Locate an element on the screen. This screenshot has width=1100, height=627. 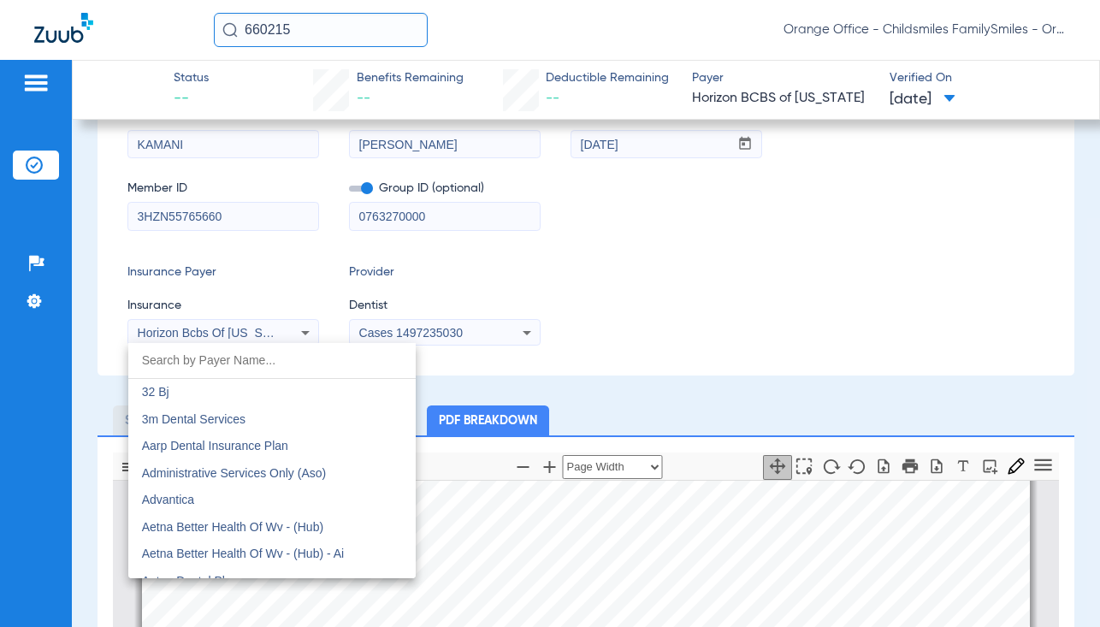
div: Chat Widget is located at coordinates (1057, 586).